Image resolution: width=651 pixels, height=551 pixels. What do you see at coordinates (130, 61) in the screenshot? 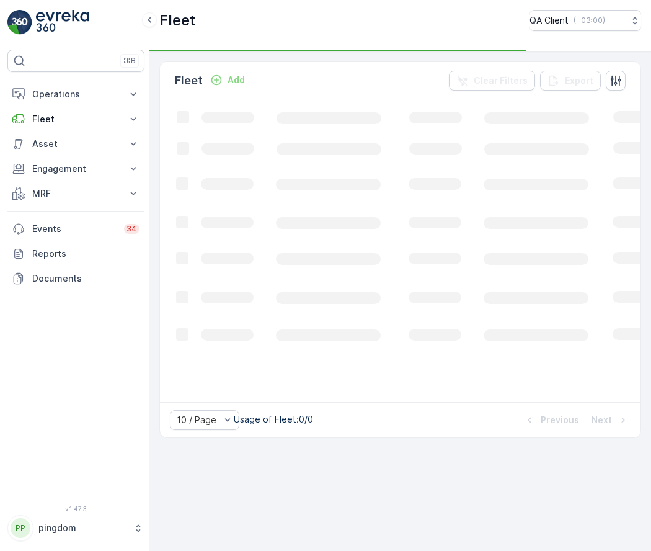
I see `p: ⌘B` at bounding box center [130, 61].